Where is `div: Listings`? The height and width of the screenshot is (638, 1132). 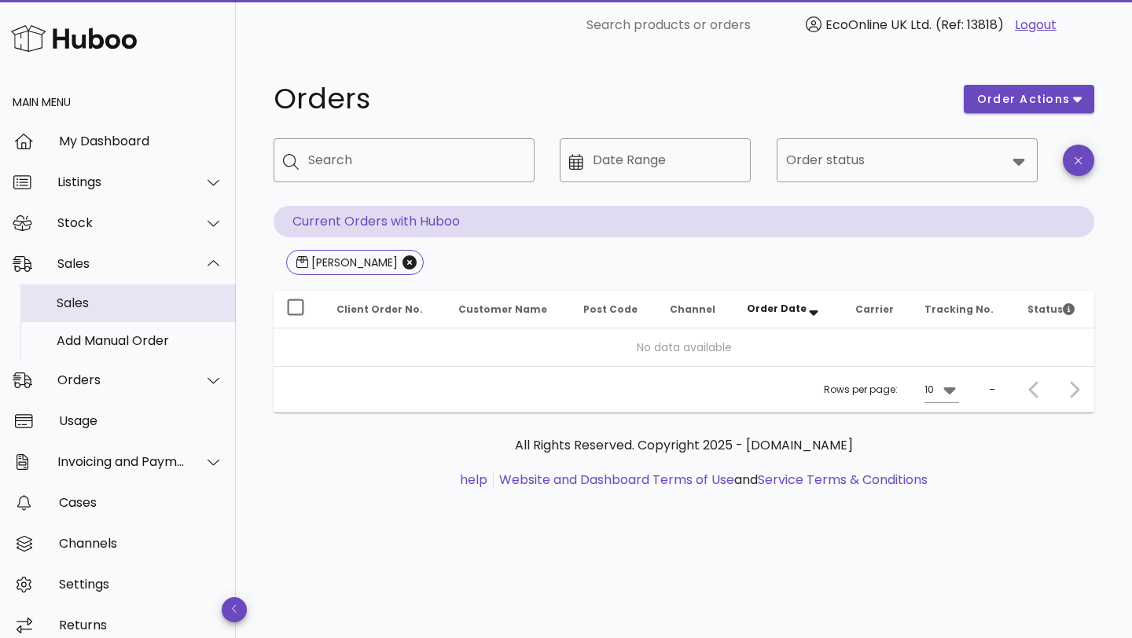 div: Listings is located at coordinates (121, 182).